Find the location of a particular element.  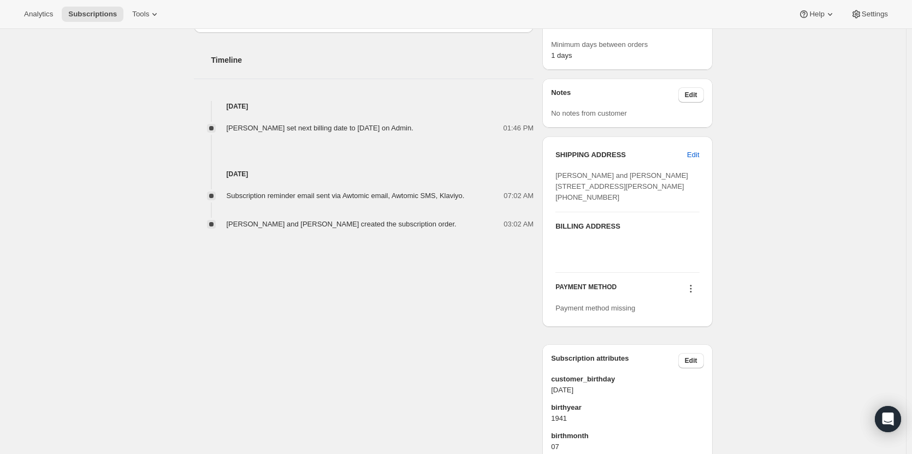

span: 1941 is located at coordinates (627, 419).